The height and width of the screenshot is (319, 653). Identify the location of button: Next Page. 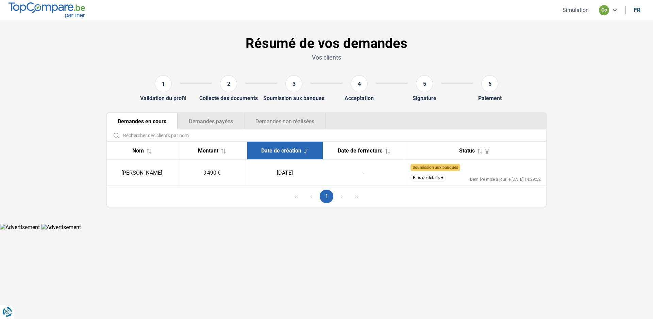
(342, 196).